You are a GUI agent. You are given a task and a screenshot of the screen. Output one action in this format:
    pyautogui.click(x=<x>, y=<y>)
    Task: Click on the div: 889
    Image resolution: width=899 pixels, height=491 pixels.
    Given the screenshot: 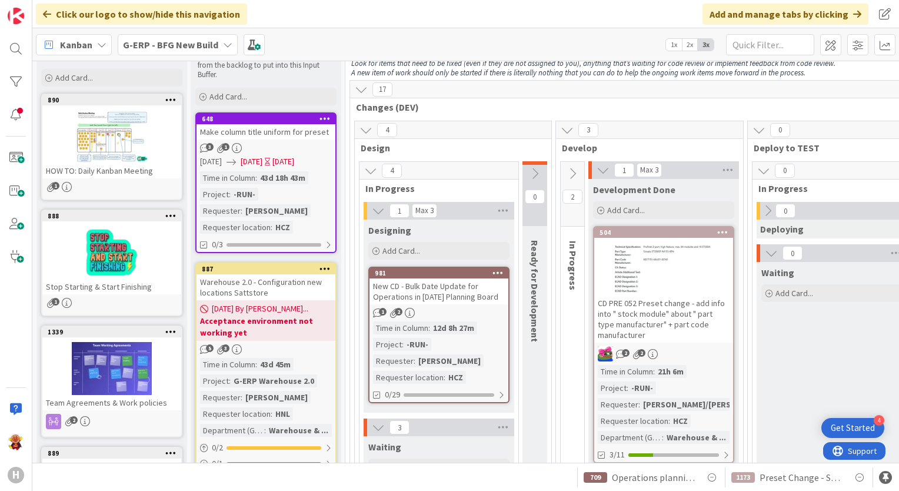 What is the action you would take?
    pyautogui.click(x=112, y=453)
    